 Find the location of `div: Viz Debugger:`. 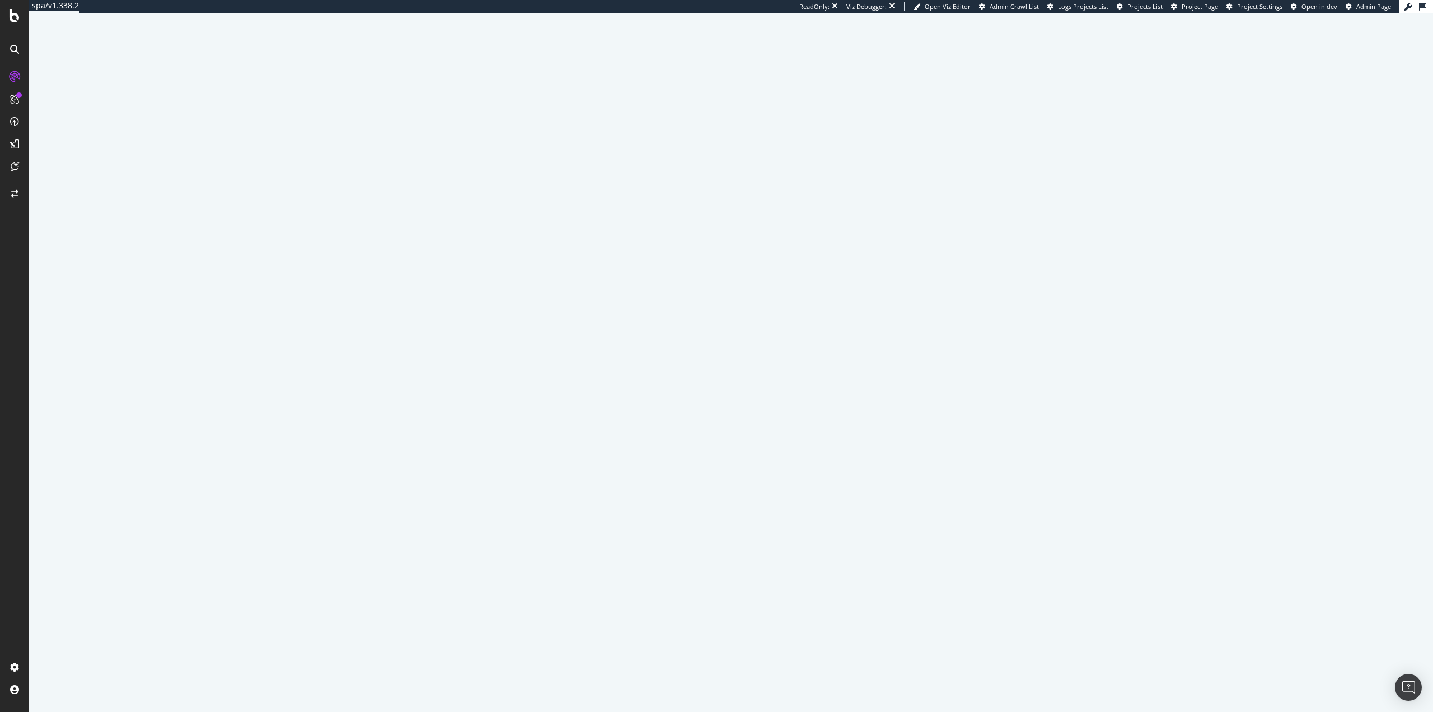

div: Viz Debugger: is located at coordinates (867, 7).